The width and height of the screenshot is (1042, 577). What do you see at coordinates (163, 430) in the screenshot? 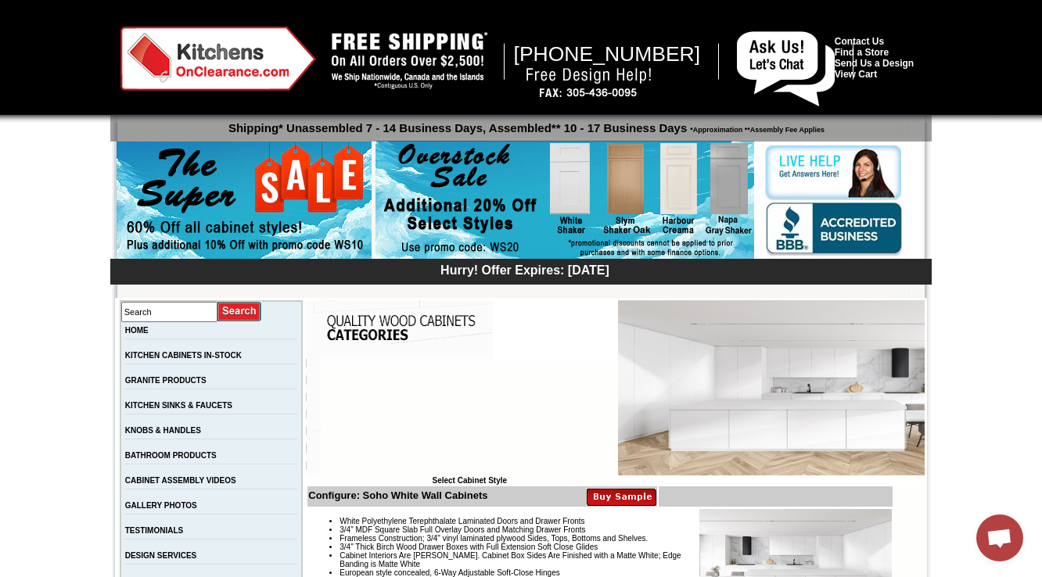
I see `a: KNOBS & HANDLES` at bounding box center [163, 430].